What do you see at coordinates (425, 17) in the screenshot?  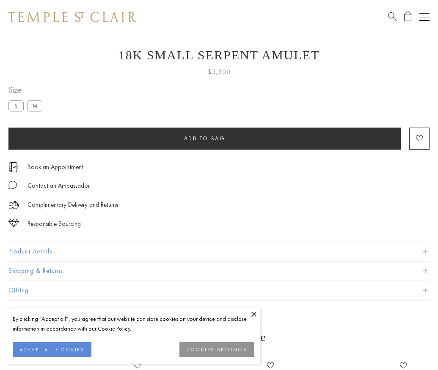 I see `button: Open navigation` at bounding box center [425, 17].